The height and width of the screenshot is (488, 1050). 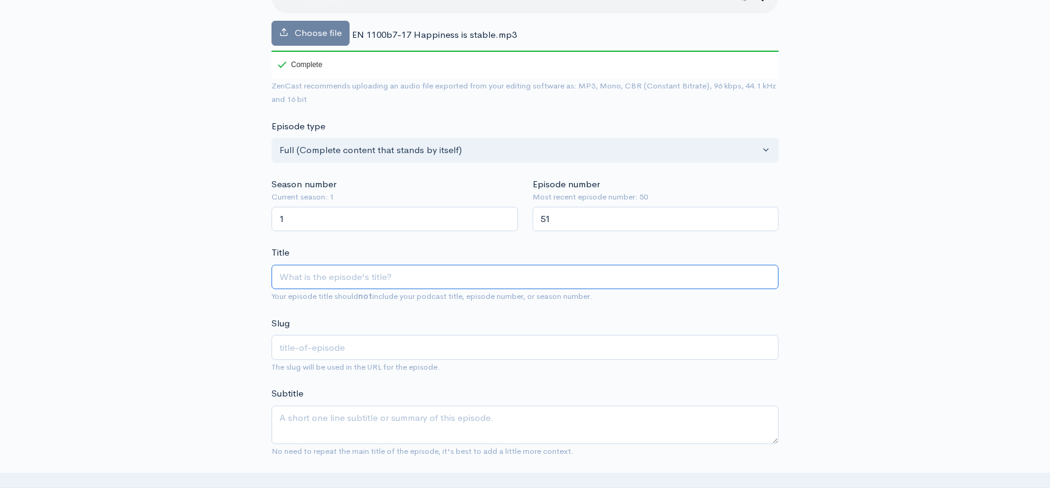 What do you see at coordinates (525, 150) in the screenshot?
I see `button: Full (Complete content that stands by itself)` at bounding box center [525, 150].